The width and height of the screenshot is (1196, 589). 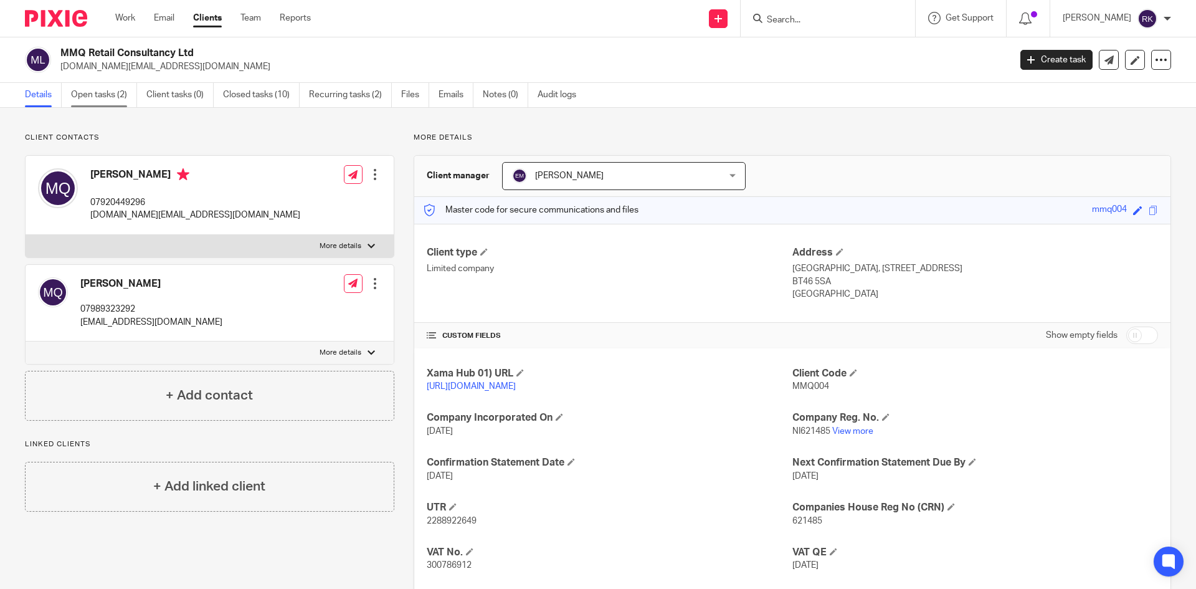 I want to click on h4: Client Code, so click(x=975, y=373).